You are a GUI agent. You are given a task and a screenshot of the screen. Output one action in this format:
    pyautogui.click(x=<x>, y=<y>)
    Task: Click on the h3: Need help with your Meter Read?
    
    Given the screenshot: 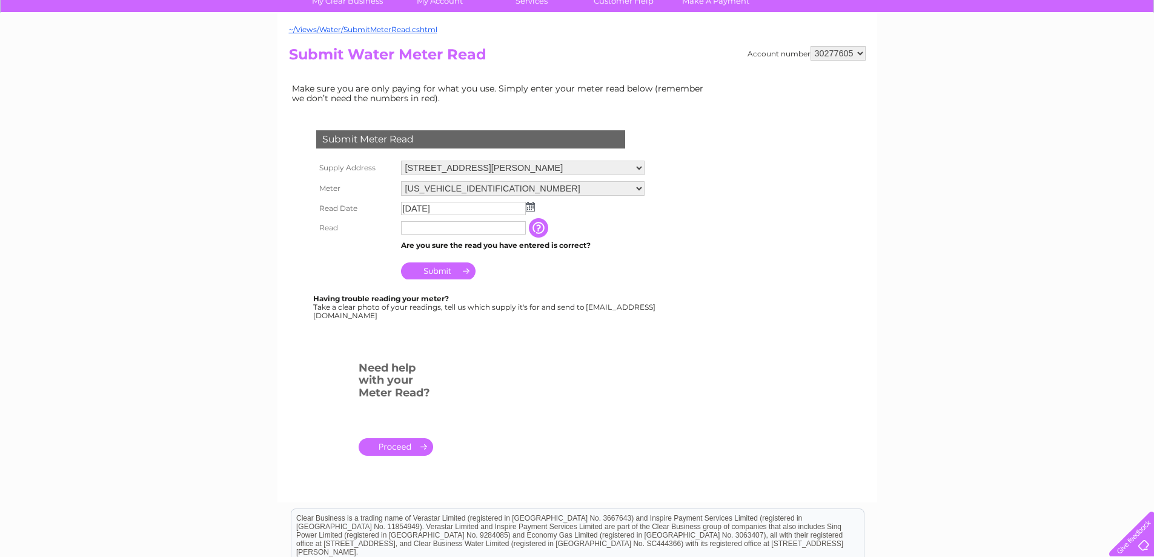 What is the action you would take?
    pyautogui.click(x=395, y=382)
    